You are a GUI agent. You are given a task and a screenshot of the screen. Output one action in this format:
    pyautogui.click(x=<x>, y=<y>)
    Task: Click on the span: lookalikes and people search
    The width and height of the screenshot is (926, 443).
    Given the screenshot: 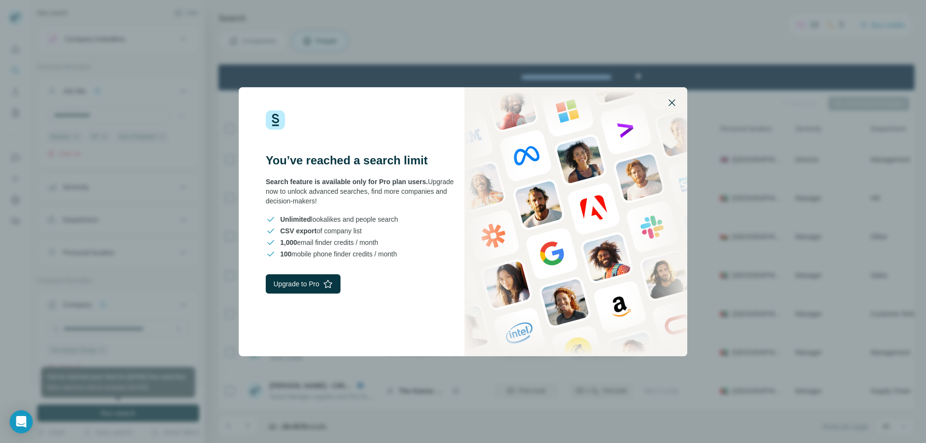 What is the action you would take?
    pyautogui.click(x=339, y=219)
    